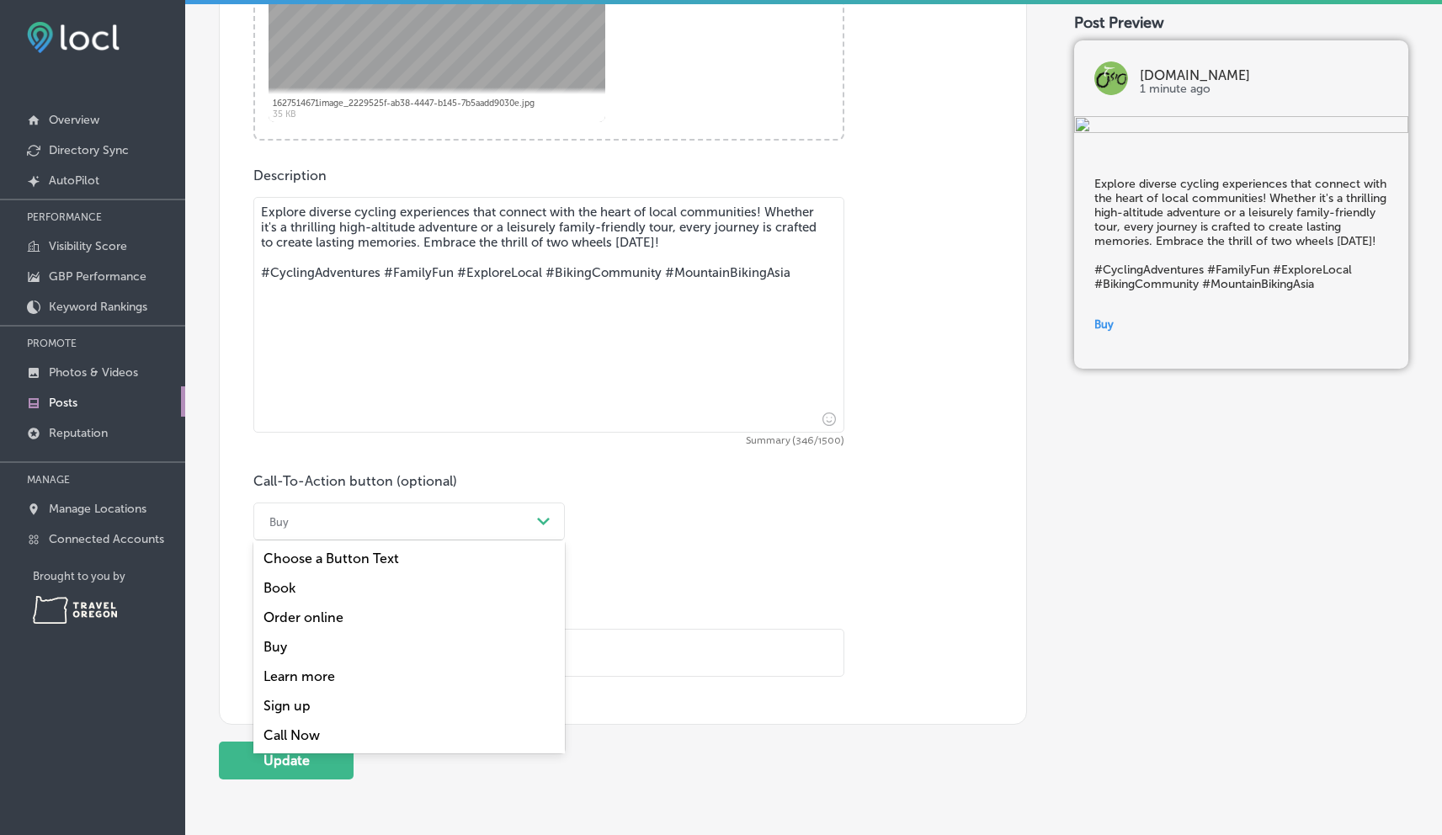 This screenshot has width=1442, height=835. What do you see at coordinates (78, 433) in the screenshot?
I see `p: Reputation` at bounding box center [78, 433].